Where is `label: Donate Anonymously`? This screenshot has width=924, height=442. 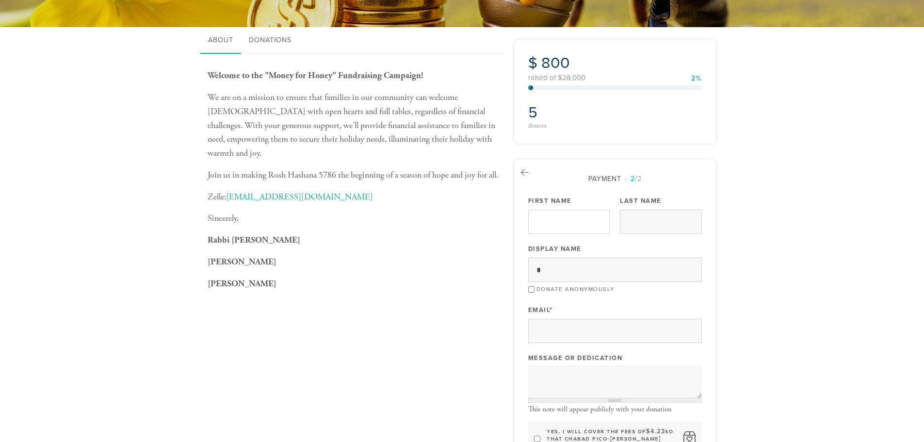
label: Donate Anonymously is located at coordinates (575, 289).